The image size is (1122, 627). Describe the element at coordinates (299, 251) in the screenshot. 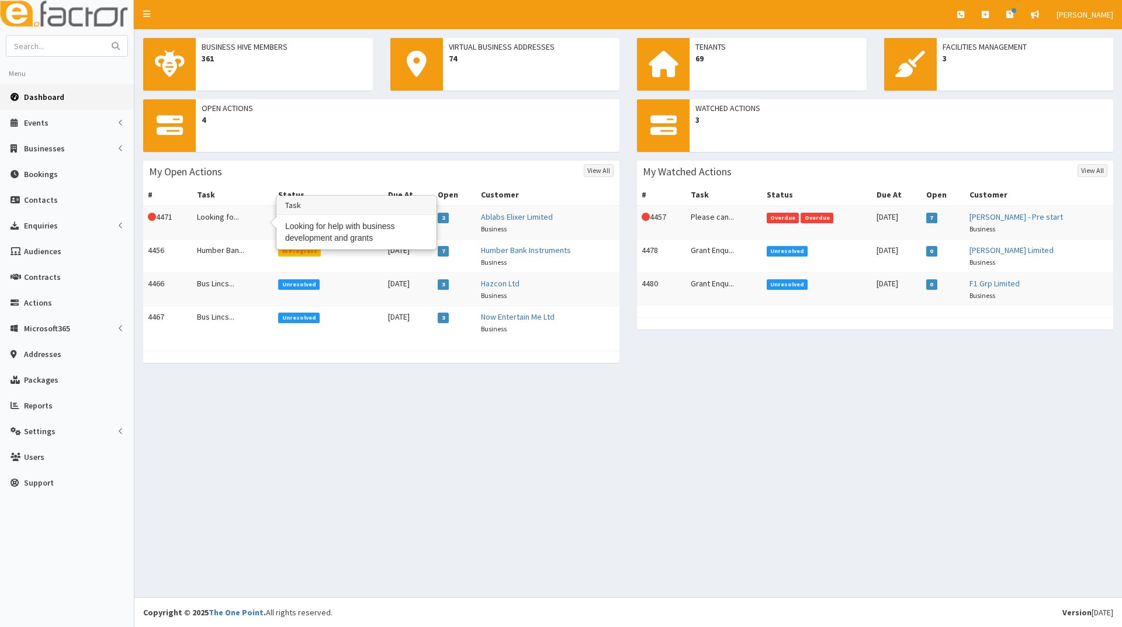

I see `span: In Progress` at that location.